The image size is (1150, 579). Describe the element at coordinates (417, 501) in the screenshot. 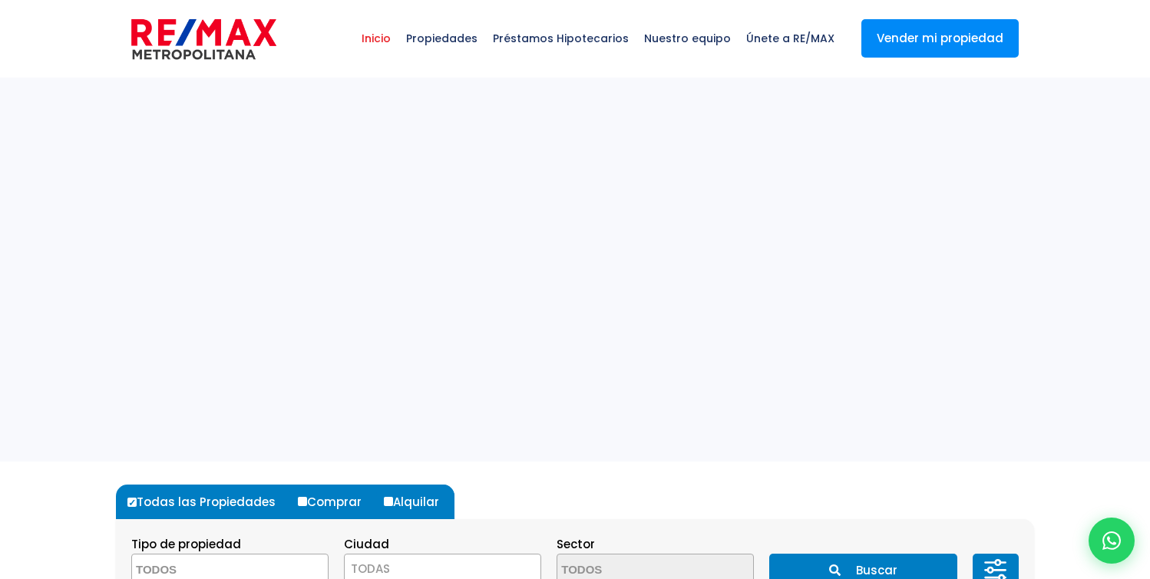

I see `label: Alquilar` at that location.